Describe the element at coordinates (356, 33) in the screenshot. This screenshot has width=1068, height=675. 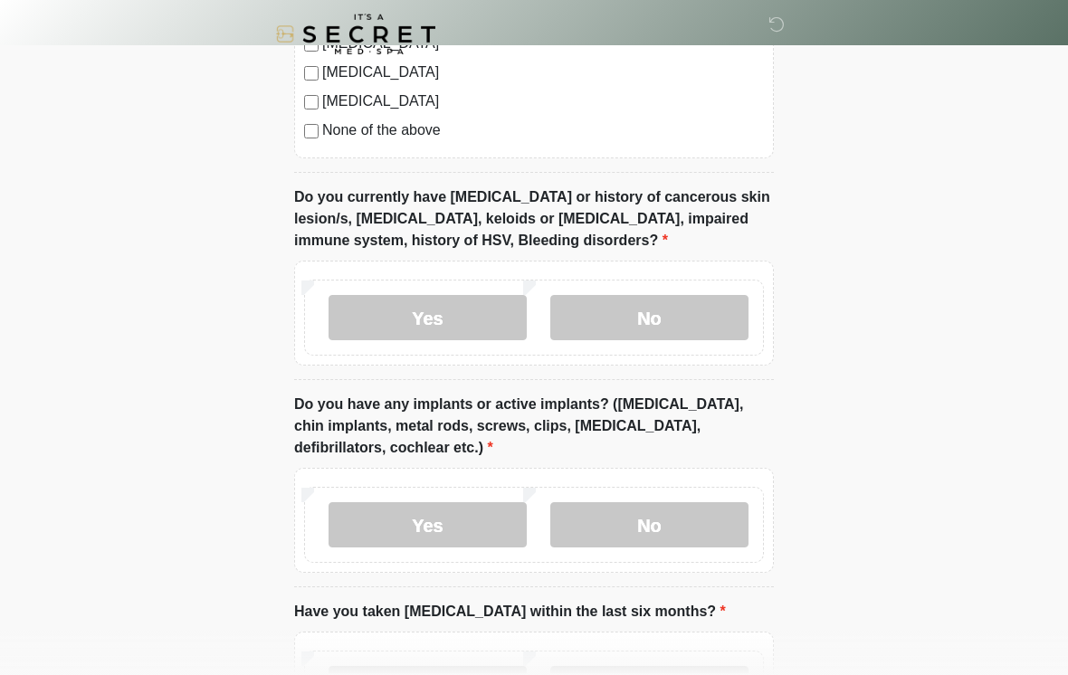
I see `img: It's A Secret Med Spa Logo` at that location.